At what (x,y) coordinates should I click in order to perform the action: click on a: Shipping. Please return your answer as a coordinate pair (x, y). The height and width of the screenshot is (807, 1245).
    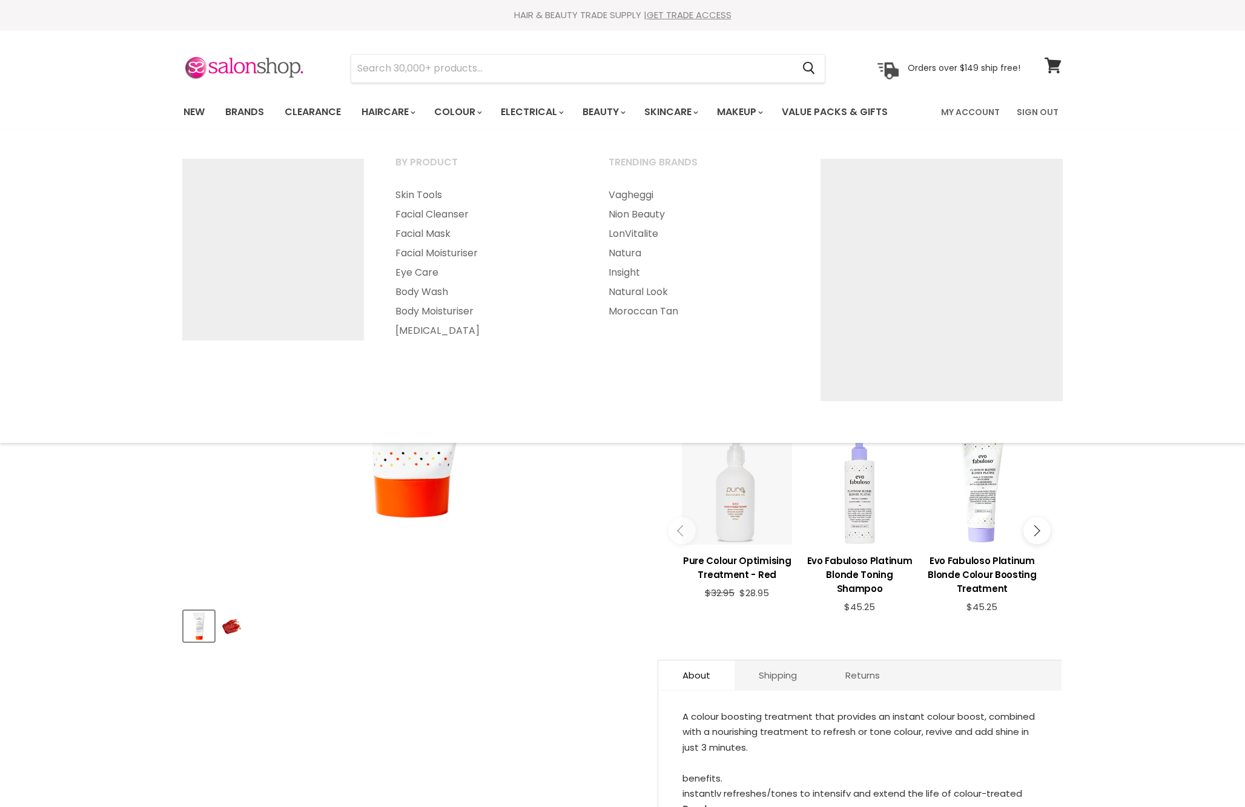
    Looking at the image, I should click on (778, 675).